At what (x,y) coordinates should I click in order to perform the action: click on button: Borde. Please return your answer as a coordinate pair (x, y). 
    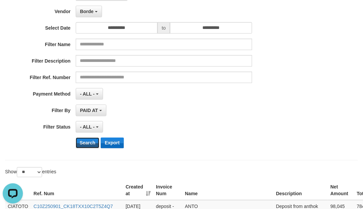
    Looking at the image, I should click on (89, 11).